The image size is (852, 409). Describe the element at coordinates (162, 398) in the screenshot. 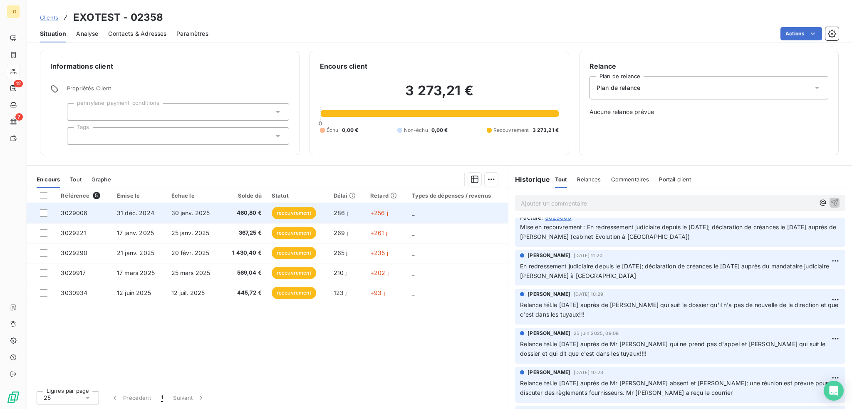

I see `span: 1` at that location.